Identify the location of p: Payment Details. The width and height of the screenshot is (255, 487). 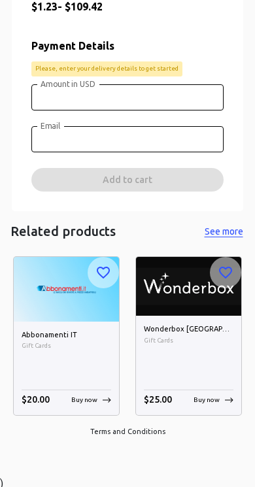
(128, 46).